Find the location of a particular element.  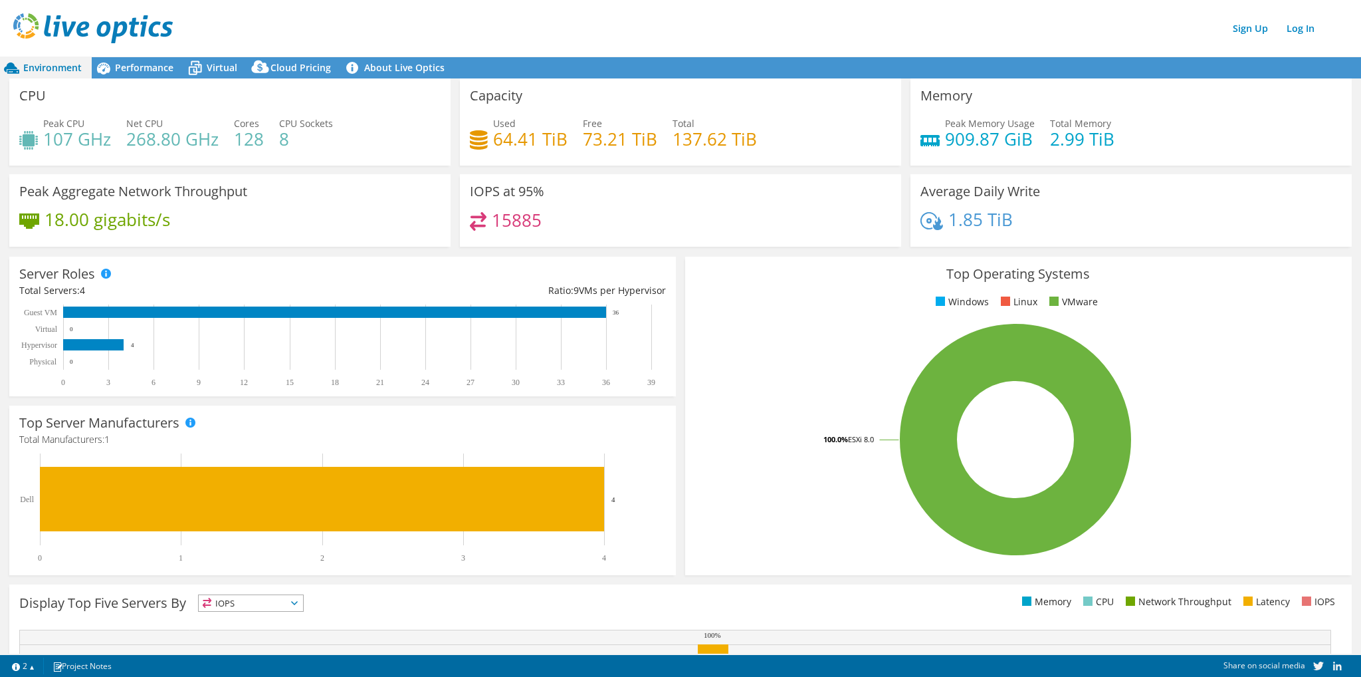

h4: 107 GHz is located at coordinates (77, 139).